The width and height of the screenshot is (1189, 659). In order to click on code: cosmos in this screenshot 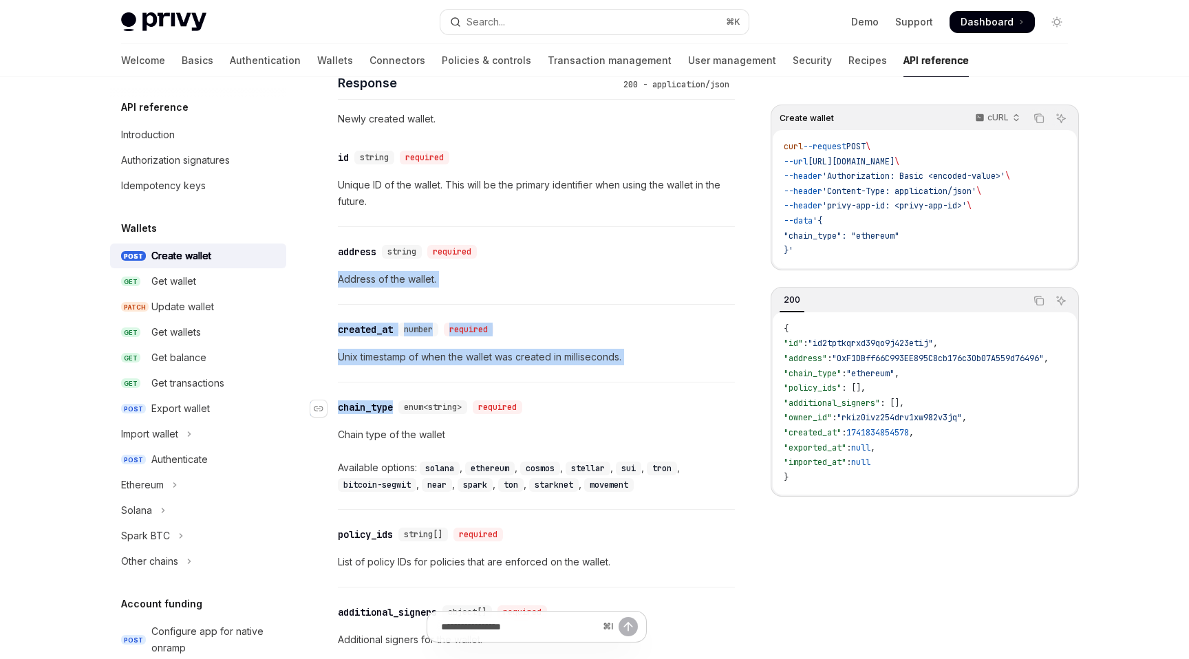, I will do `click(540, 469)`.